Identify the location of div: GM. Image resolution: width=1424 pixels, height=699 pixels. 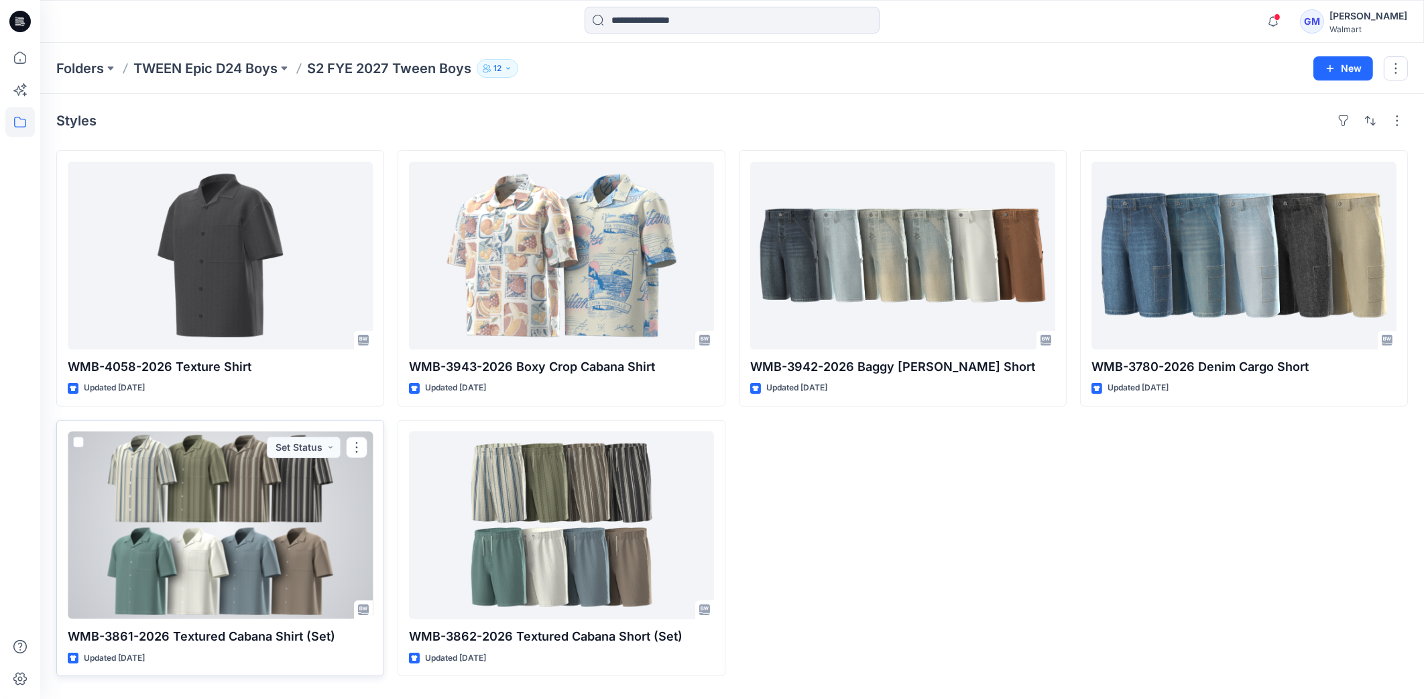
(1312, 21).